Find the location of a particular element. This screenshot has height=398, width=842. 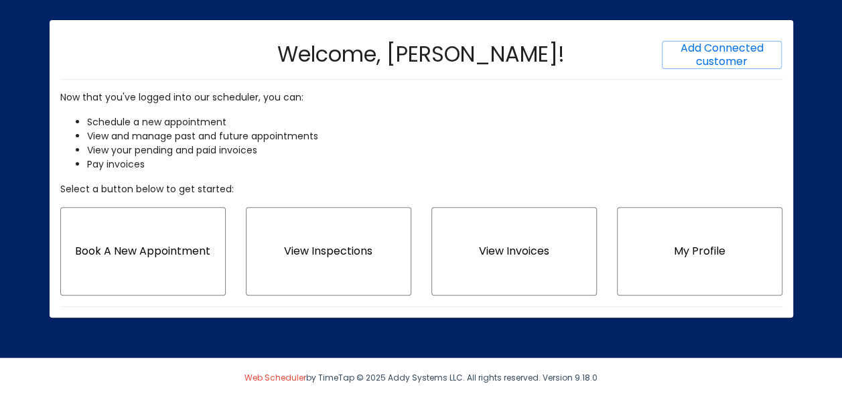

li: Pay invoices is located at coordinates (435, 164).